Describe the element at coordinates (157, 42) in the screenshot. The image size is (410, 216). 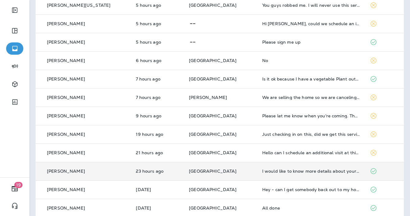
I see `p: Aug 14, 2025 11:13 AM` at that location.